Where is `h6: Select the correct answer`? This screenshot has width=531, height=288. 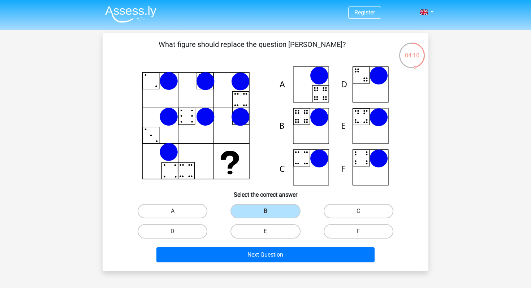 h6: Select the correct answer is located at coordinates (266, 192).